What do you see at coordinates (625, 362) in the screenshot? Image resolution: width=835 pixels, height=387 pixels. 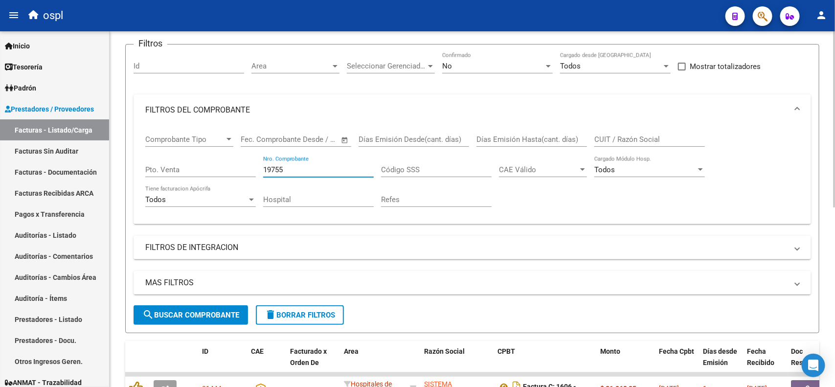 I see `datatable-header-cell: Monto` at bounding box center [625, 362].